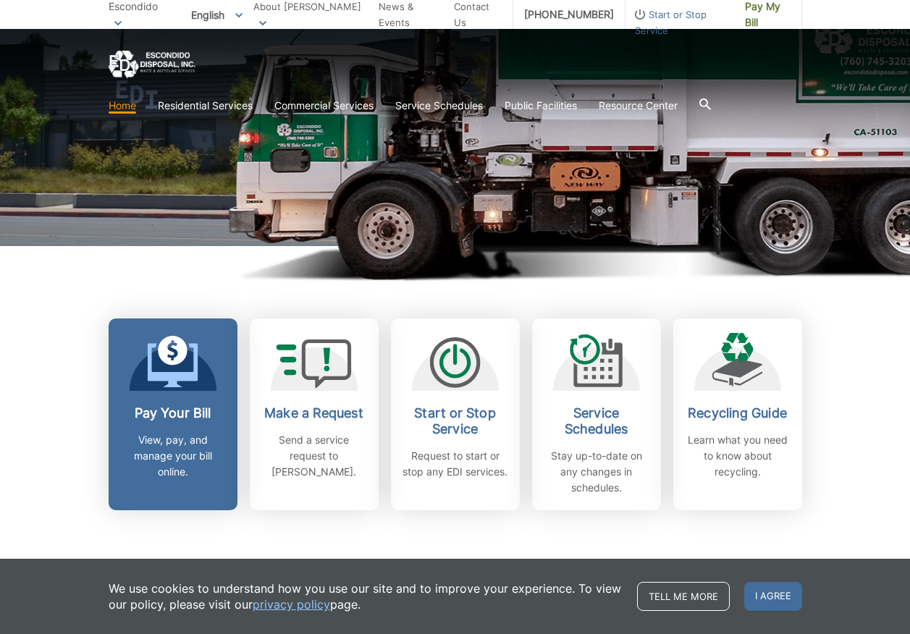  Describe the element at coordinates (738, 414) in the screenshot. I see `a: Recycling Guide Learn what you need to know about recycling.` at that location.